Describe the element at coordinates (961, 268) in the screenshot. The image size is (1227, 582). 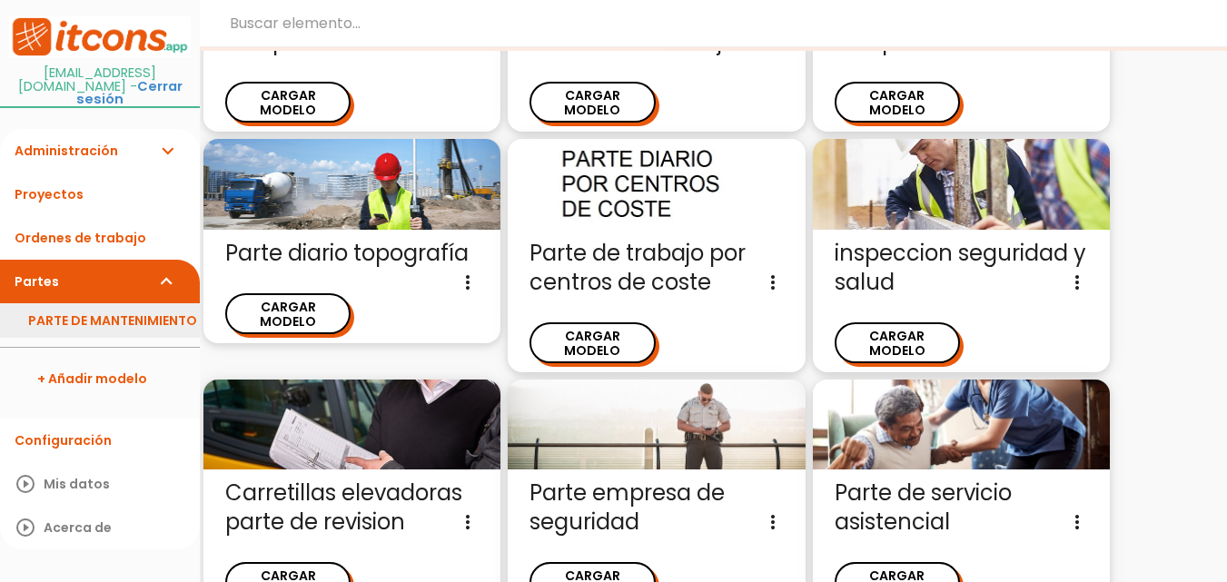
I see `span: inspeccion seguridad y salud` at that location.